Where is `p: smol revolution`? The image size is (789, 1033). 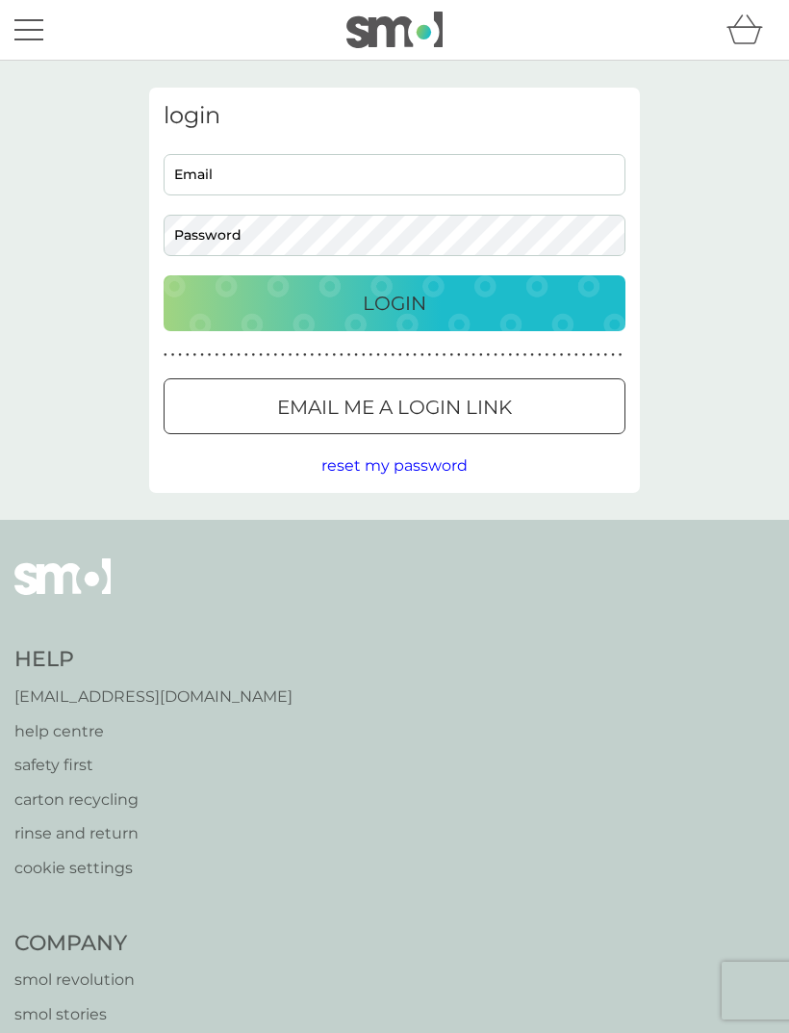
p: smol revolution is located at coordinates (117, 980).